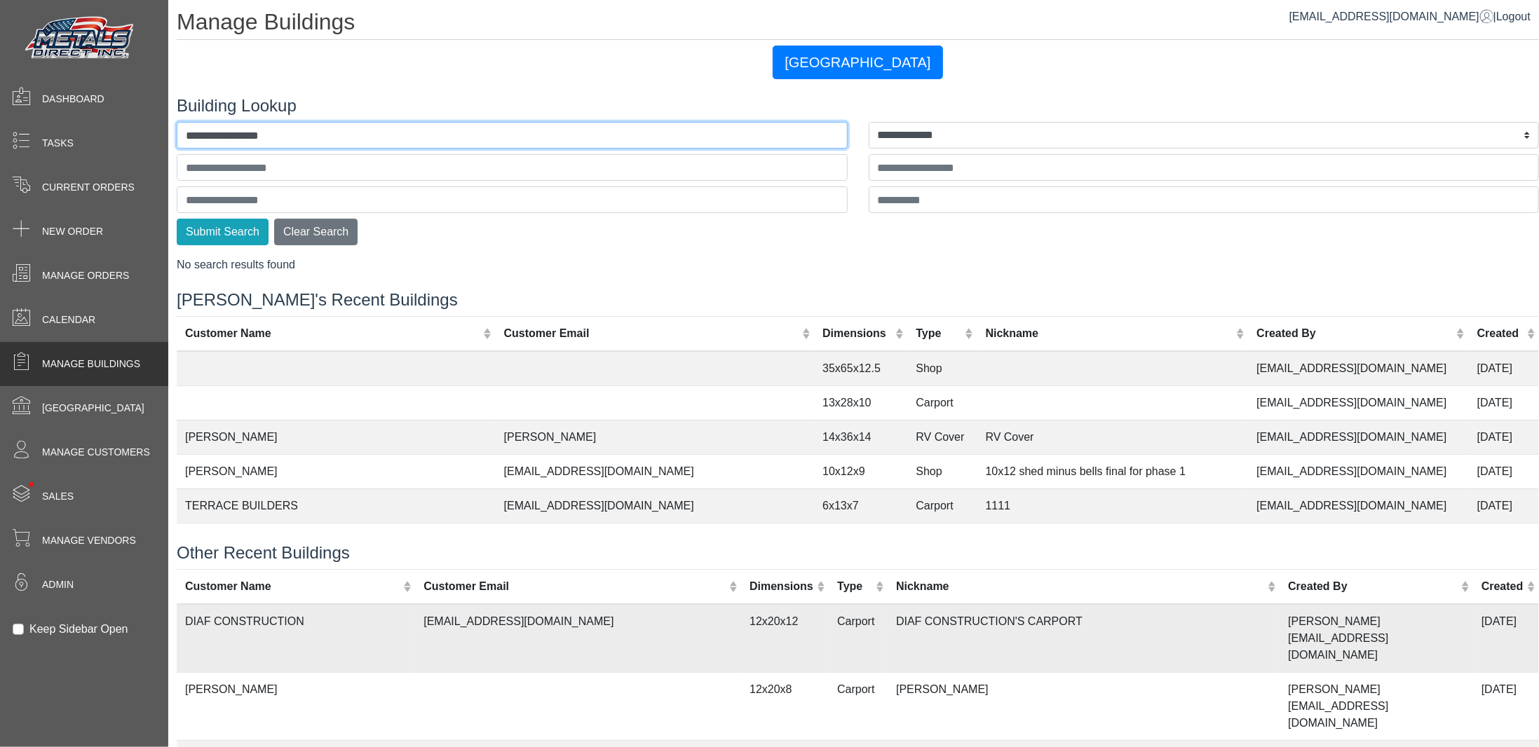  What do you see at coordinates (81, 39) in the screenshot?
I see `img: Metals Direct Inc Logo` at bounding box center [81, 39].